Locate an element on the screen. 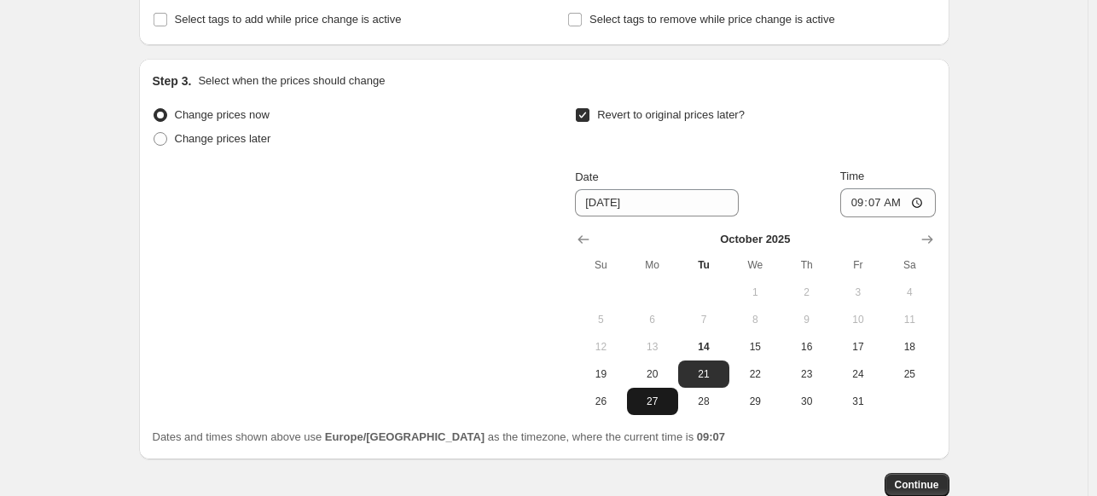 The image size is (1097, 496). span: 6 is located at coordinates (652, 320).